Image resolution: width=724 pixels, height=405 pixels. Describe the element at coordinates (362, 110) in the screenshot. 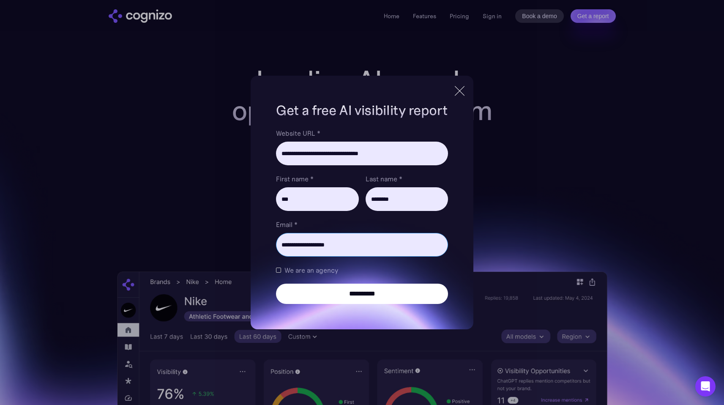

I see `h1: Get a free AI visibility report` at that location.